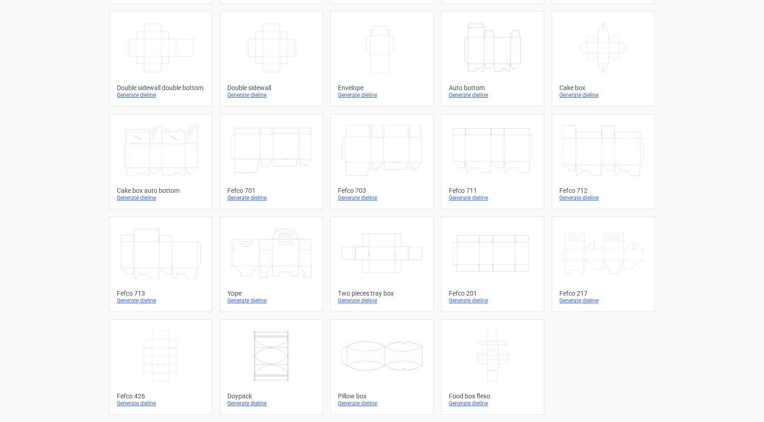 This screenshot has height=422, width=764. Describe the element at coordinates (271, 396) in the screenshot. I see `div: Doypack` at that location.